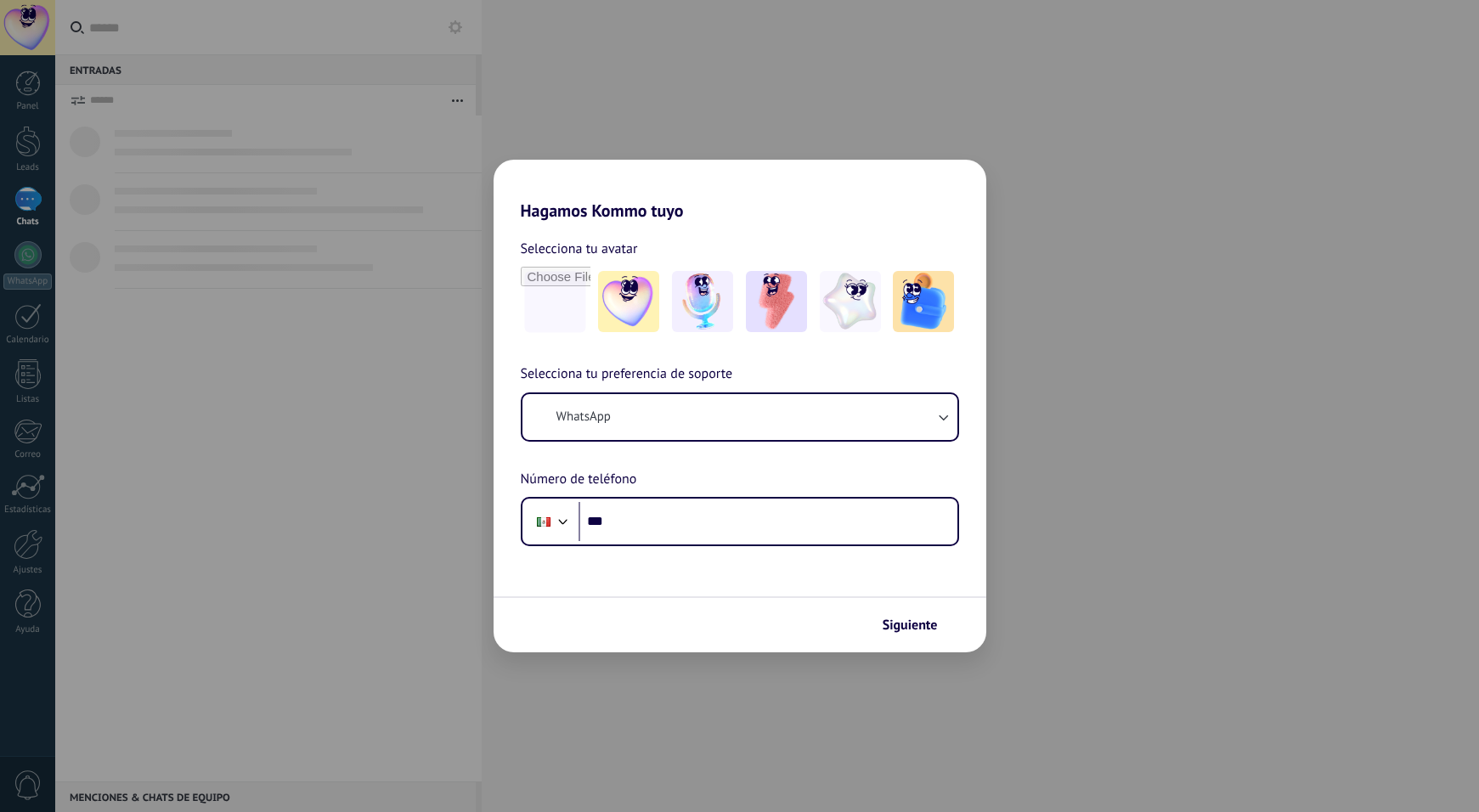 This screenshot has height=812, width=1479. Describe the element at coordinates (924, 301) in the screenshot. I see `img: -5.jpeg` at that location.